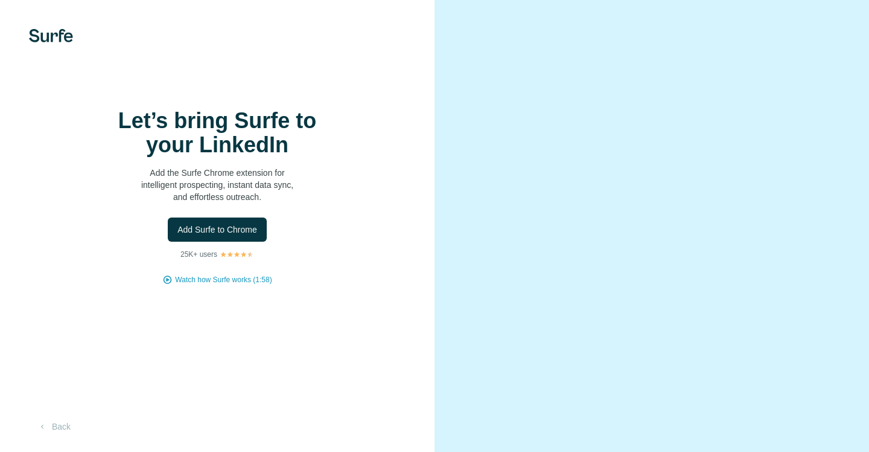 The image size is (869, 452). Describe the element at coordinates (51, 36) in the screenshot. I see `img: Surfe's logo` at that location.